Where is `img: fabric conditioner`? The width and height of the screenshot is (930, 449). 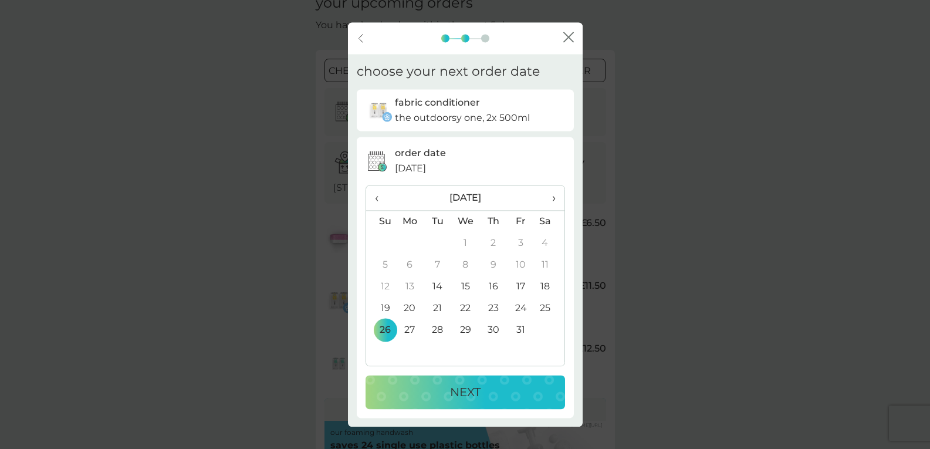 img: fabric conditioner is located at coordinates (379, 110).